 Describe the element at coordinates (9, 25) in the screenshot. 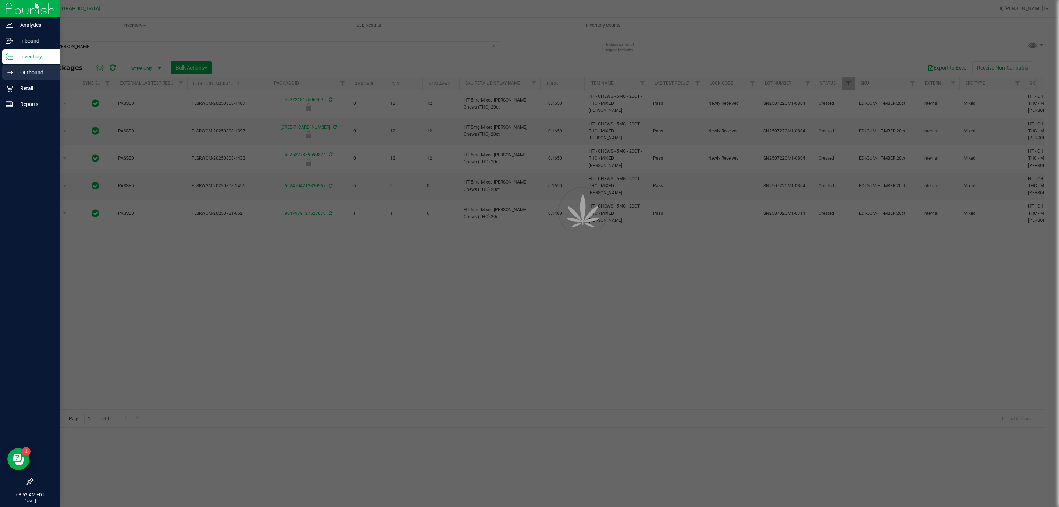

I see `inline-svg: Analytics` at that location.